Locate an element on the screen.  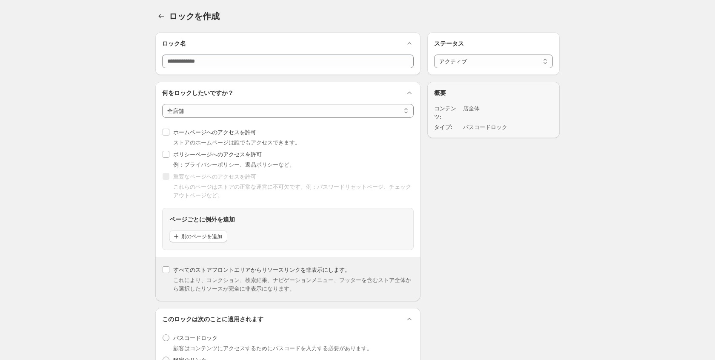
h2: ページごとに例外を追加 is located at coordinates (288, 219).